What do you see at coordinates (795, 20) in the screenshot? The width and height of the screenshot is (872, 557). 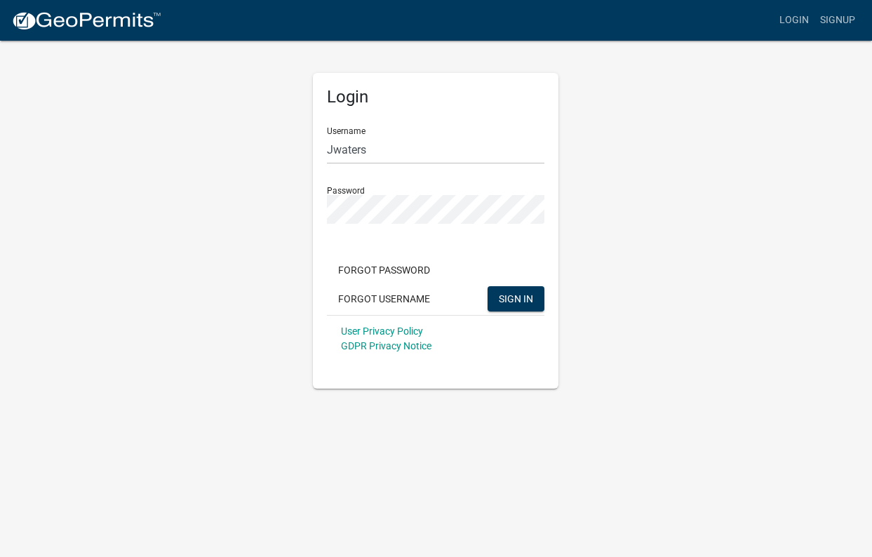 I see `a: Login` at bounding box center [795, 20].